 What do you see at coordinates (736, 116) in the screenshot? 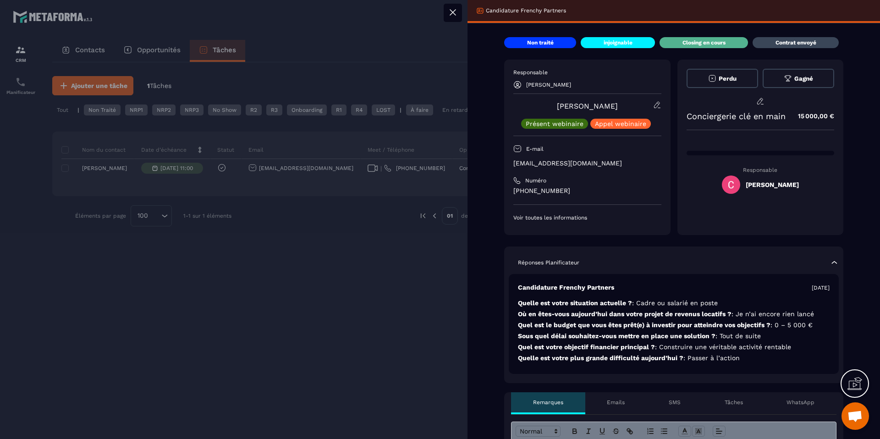
I see `p: Conciergerie clé en main` at bounding box center [736, 116].